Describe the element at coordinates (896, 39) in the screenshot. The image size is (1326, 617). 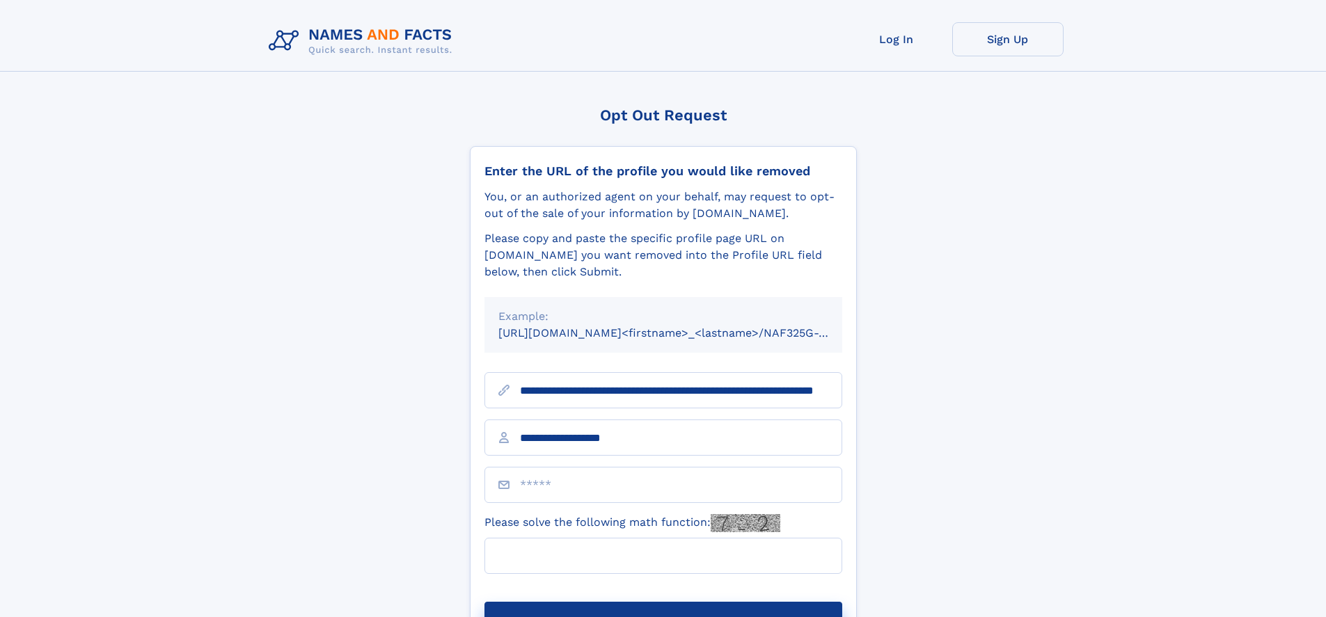
I see `a: Log In` at that location.